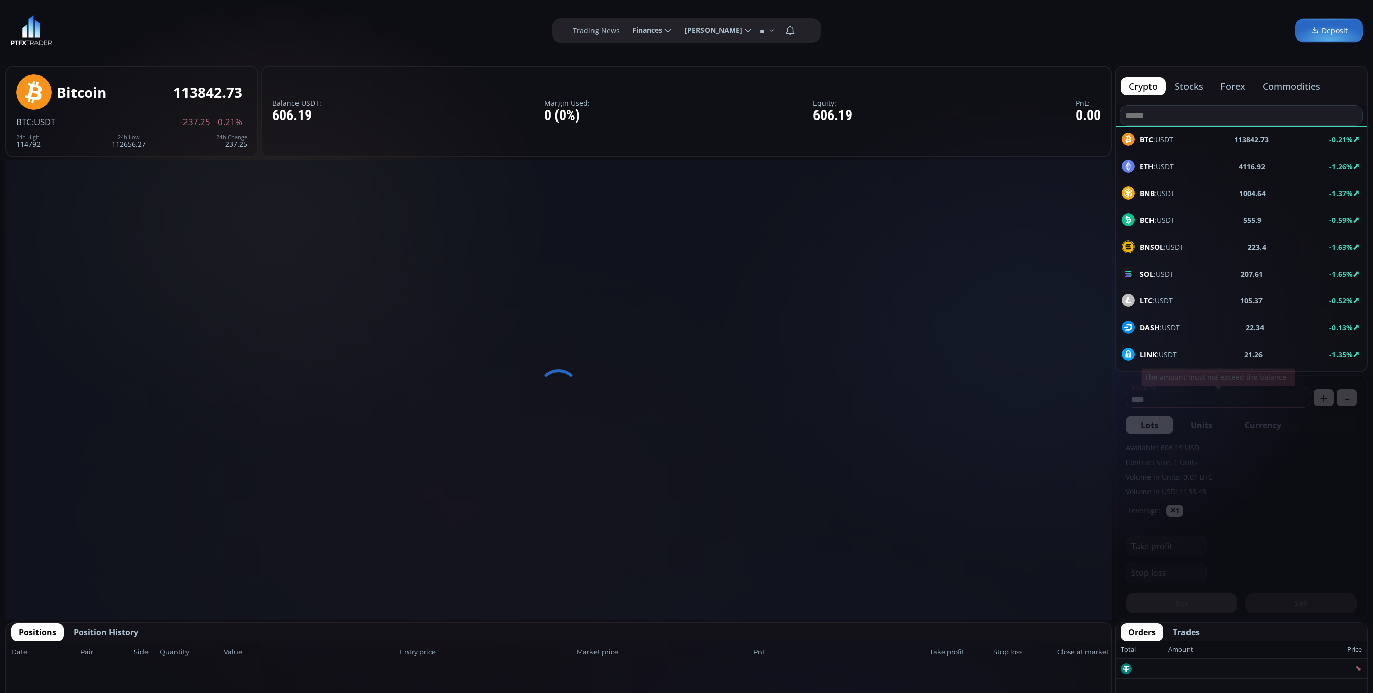 This screenshot has width=1373, height=693. I want to click on span: Stop loss, so click(1024, 653).